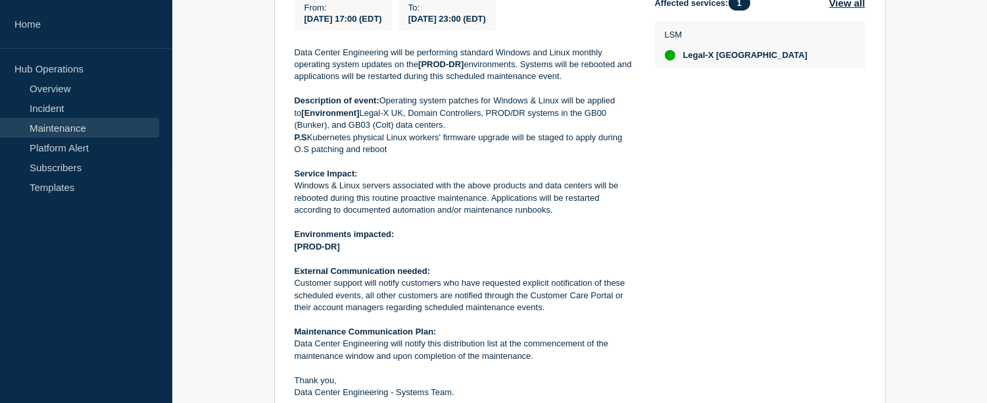 The width and height of the screenshot is (987, 403). What do you see at coordinates (366, 331) in the screenshot?
I see `strong: Maintenance Communication Plan:` at bounding box center [366, 331].